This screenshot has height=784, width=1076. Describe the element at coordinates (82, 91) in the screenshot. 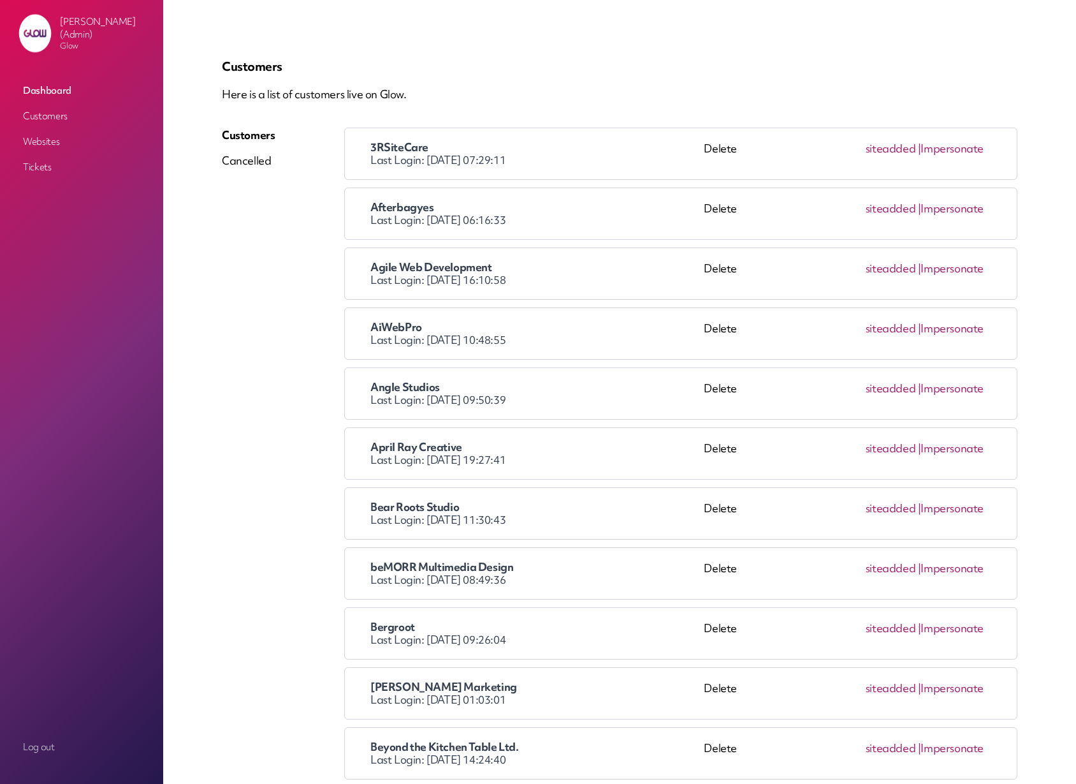

I see `a: Dashboard` at that location.